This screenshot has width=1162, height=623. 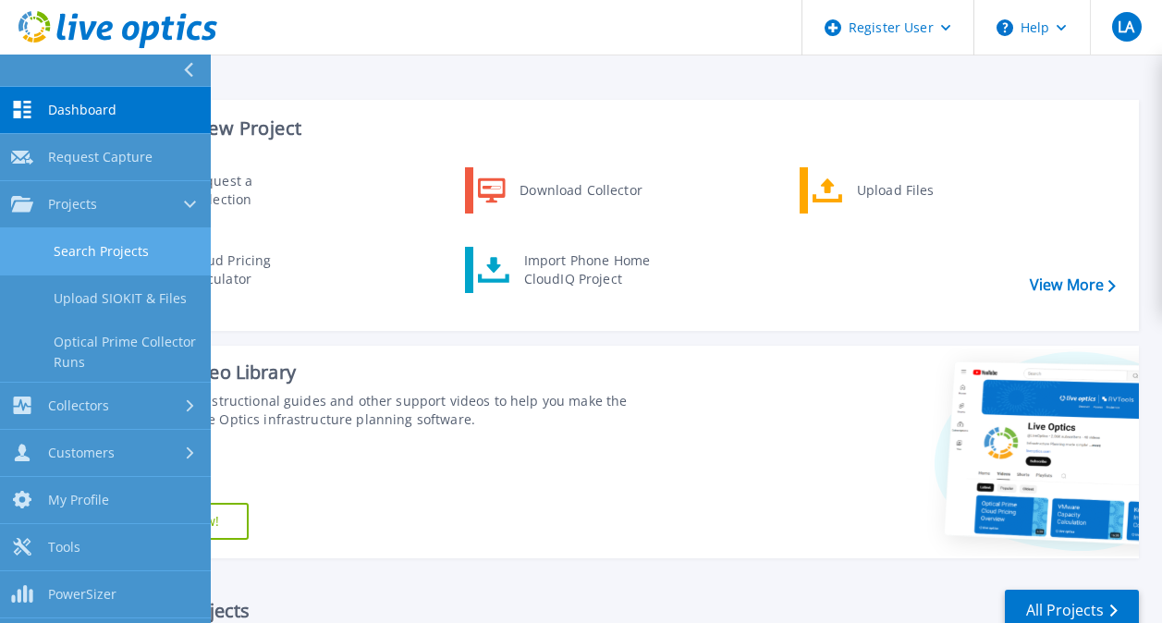 I want to click on h3: Start a New Project, so click(x=623, y=128).